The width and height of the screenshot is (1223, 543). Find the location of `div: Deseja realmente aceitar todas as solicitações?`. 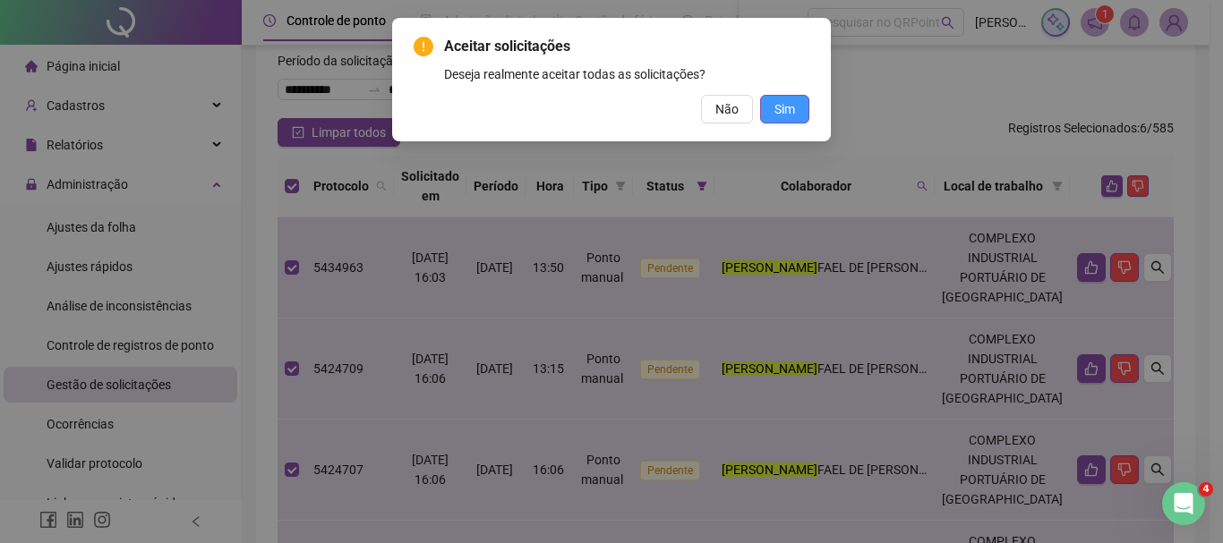

div: Deseja realmente aceitar todas as solicitações? is located at coordinates (627, 74).